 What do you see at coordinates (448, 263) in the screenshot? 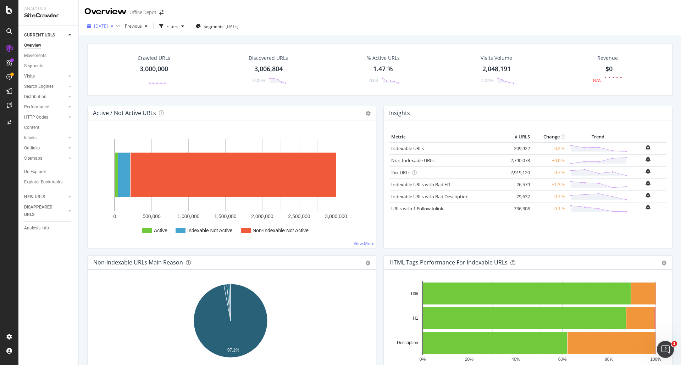
I see `div: HTML Tags Performance for Indexable URLs` at bounding box center [448, 263].